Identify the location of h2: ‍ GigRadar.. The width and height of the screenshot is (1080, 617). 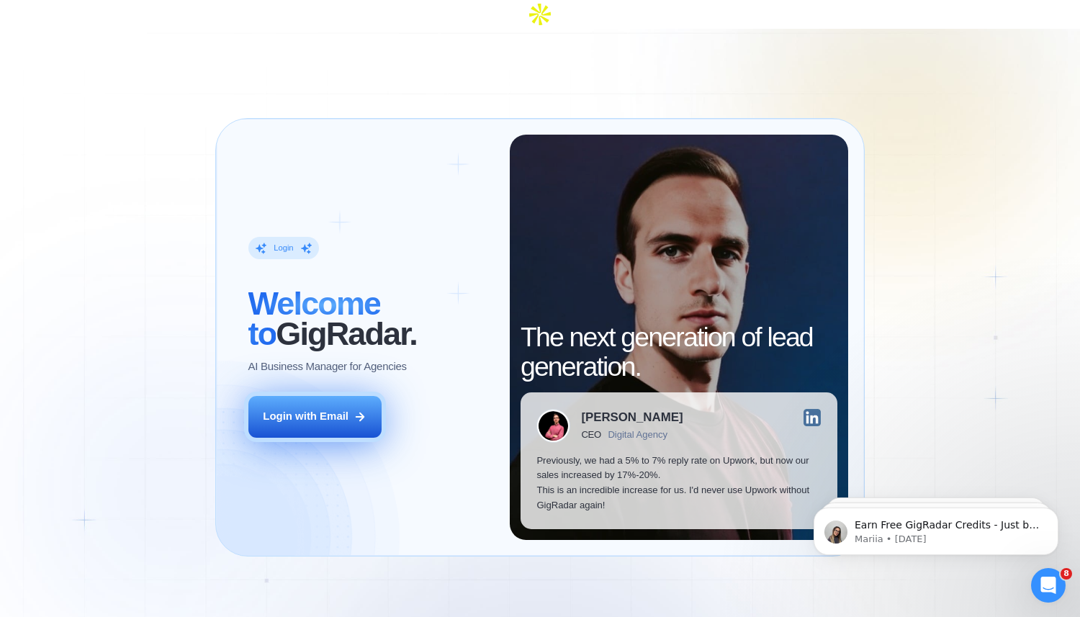
(371, 318).